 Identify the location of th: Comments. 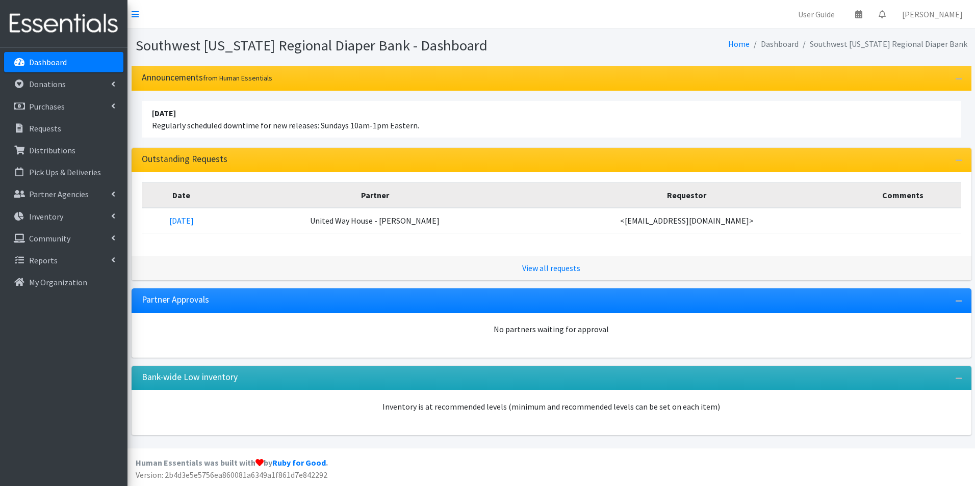
(903, 195).